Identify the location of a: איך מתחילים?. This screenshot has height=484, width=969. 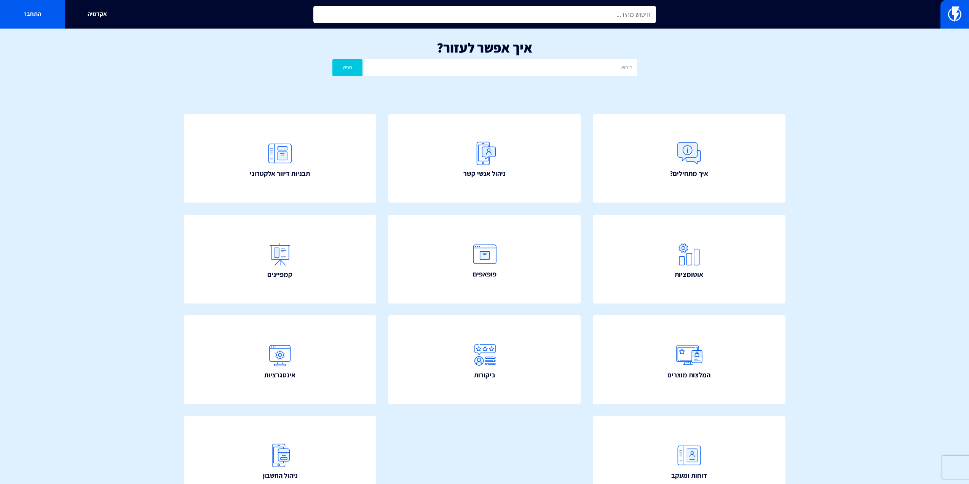
(689, 158).